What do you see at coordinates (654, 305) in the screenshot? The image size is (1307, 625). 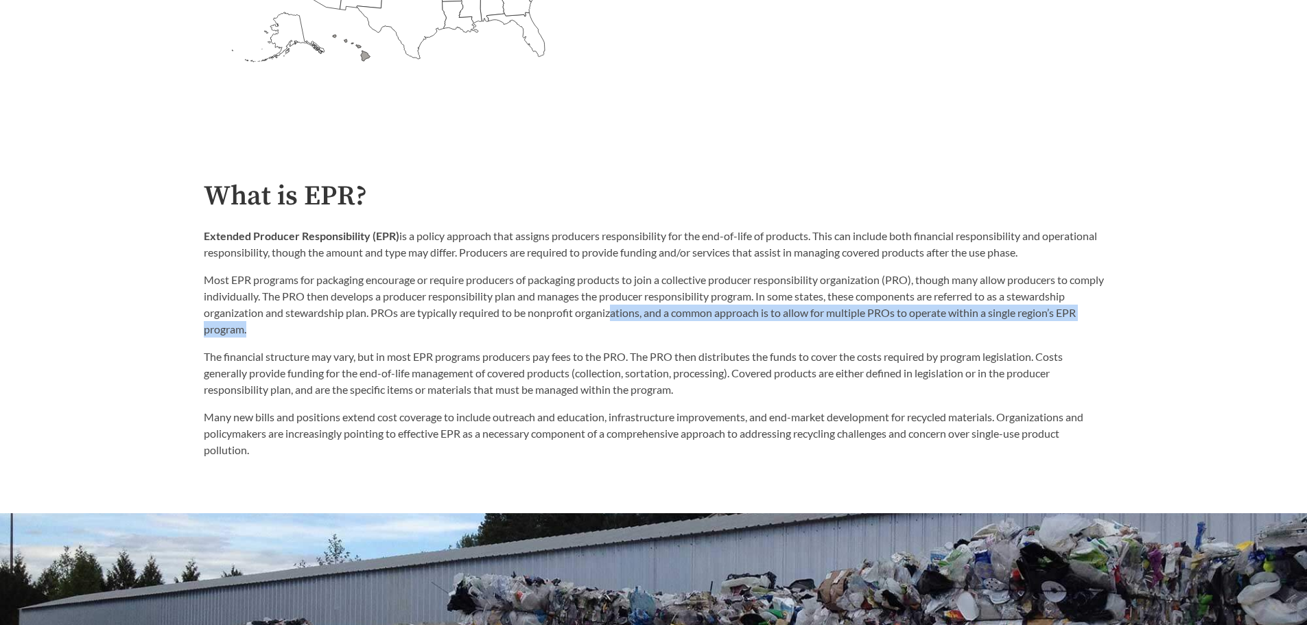 I see `p: Most EPR programs for packaging encourage or require producers of packaging products to join a co...` at bounding box center [654, 305].